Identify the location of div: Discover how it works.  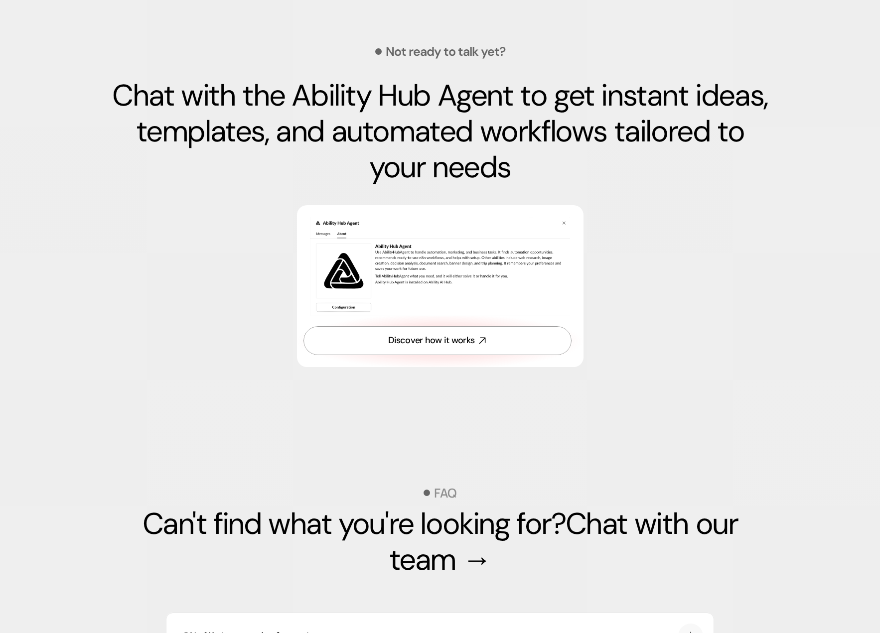
(431, 340).